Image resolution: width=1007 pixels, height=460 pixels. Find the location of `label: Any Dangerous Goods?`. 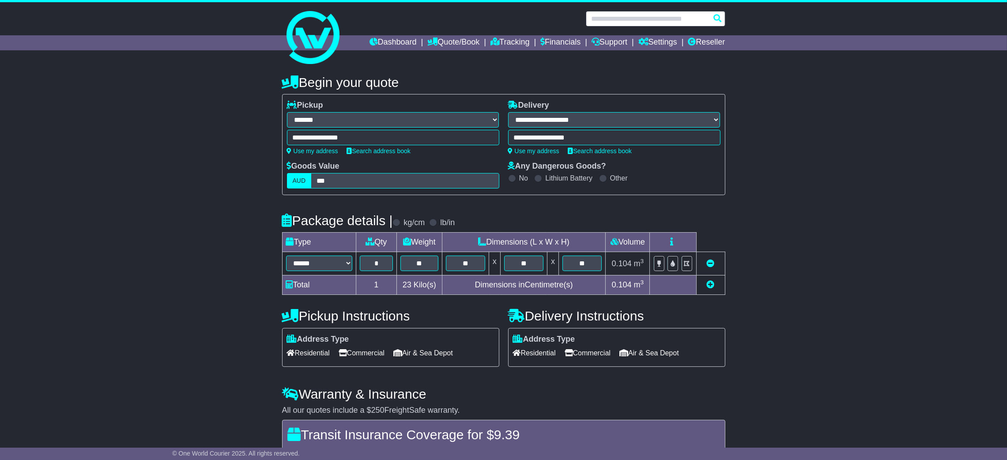

label: Any Dangerous Goods? is located at coordinates (557, 166).